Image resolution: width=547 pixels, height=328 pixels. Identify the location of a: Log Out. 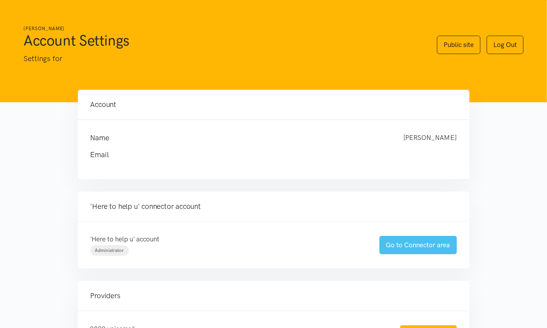
(505, 45).